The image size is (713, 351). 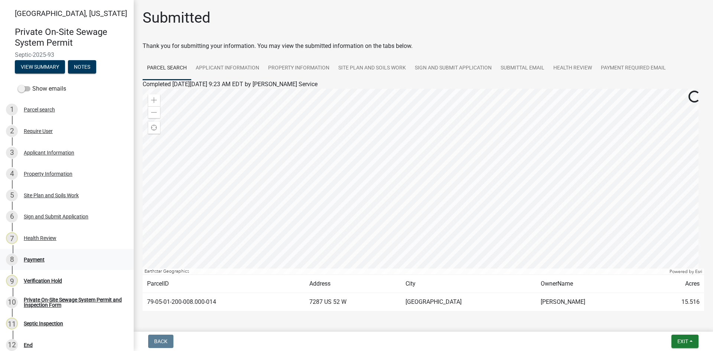 What do you see at coordinates (12, 174) in the screenshot?
I see `div: 4` at bounding box center [12, 174].